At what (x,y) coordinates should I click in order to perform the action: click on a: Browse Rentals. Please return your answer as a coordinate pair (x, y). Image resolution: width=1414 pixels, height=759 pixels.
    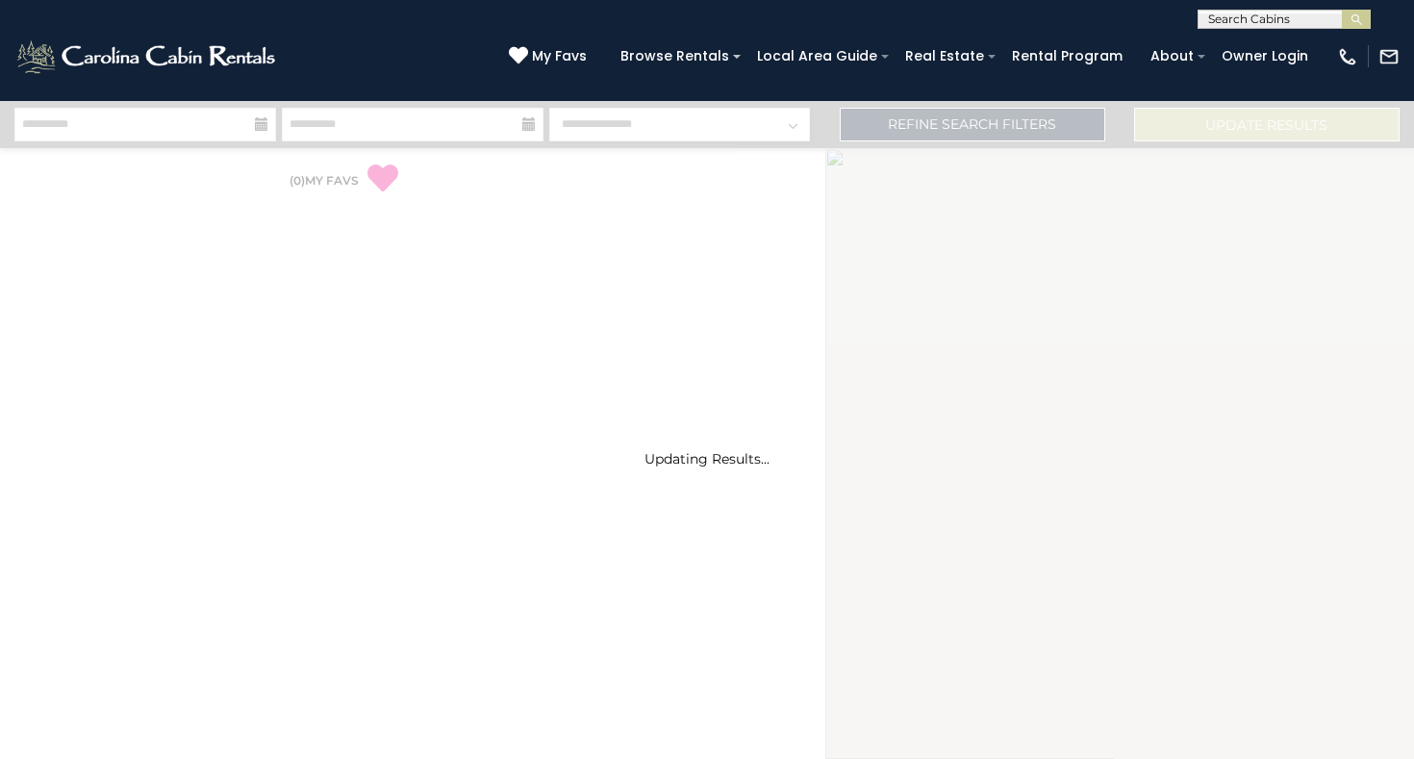
    Looking at the image, I should click on (674, 56).